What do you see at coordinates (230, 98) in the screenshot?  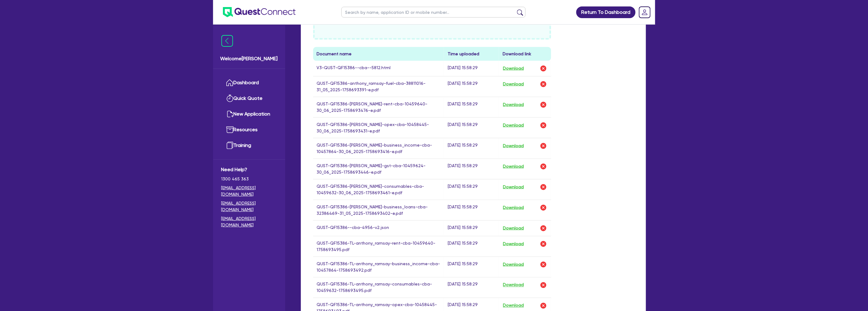 I see `img: quick-quote` at bounding box center [230, 98].